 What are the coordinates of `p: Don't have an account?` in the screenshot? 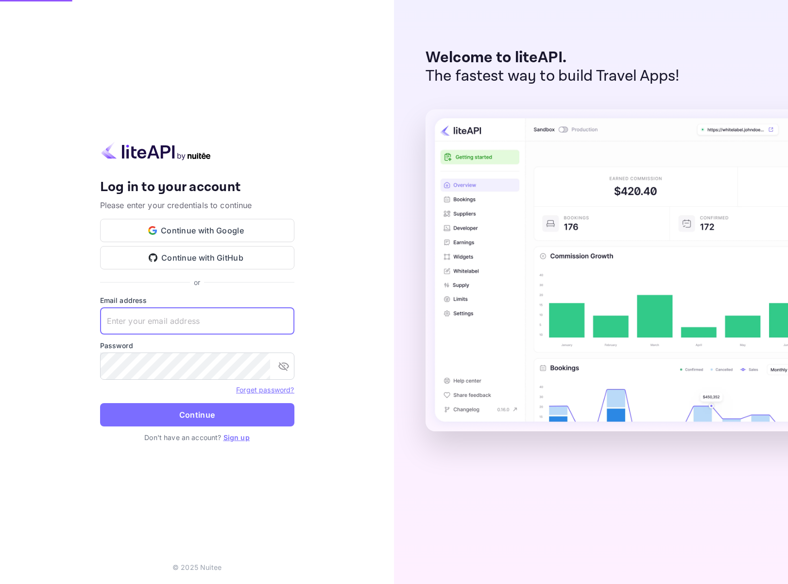 It's located at (197, 437).